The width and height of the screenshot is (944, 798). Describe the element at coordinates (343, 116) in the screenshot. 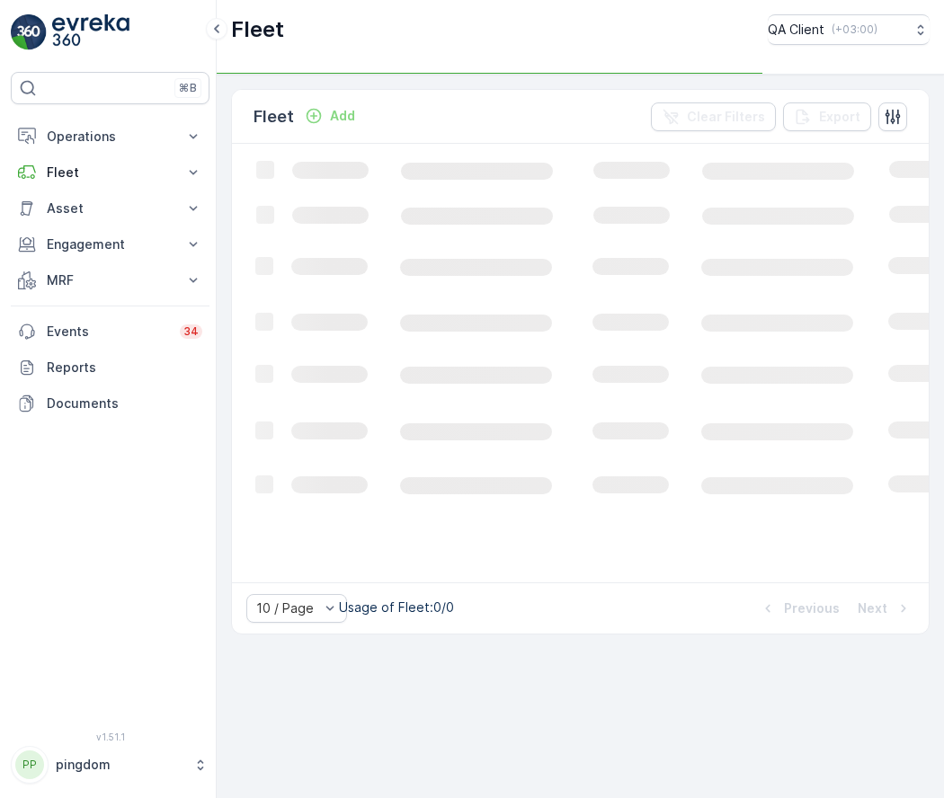

I see `p: Add` at that location.